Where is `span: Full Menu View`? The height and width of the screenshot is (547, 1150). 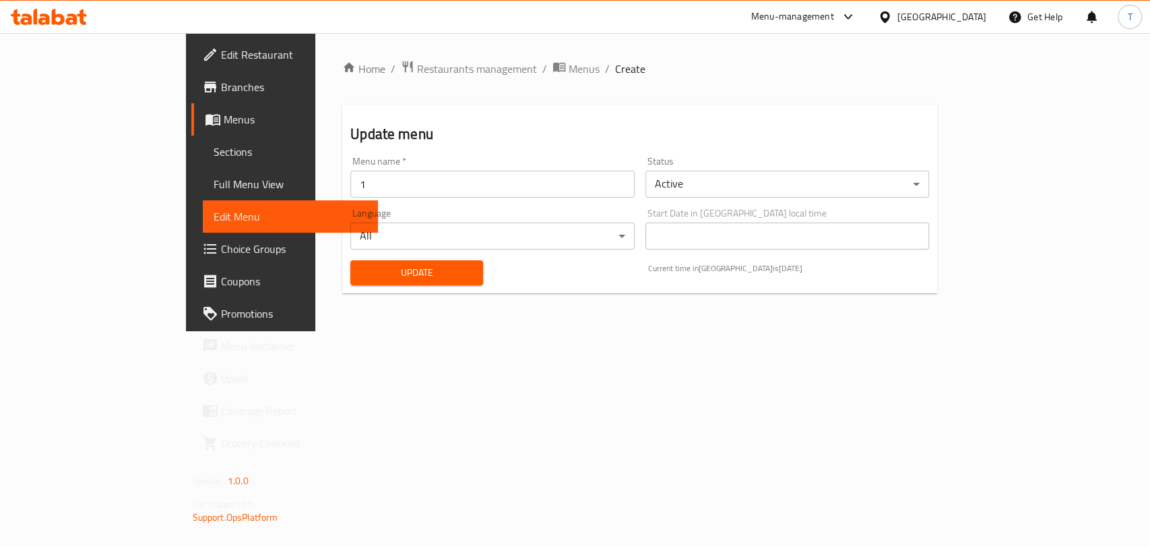 span: Full Menu View is located at coordinates (290, 184).